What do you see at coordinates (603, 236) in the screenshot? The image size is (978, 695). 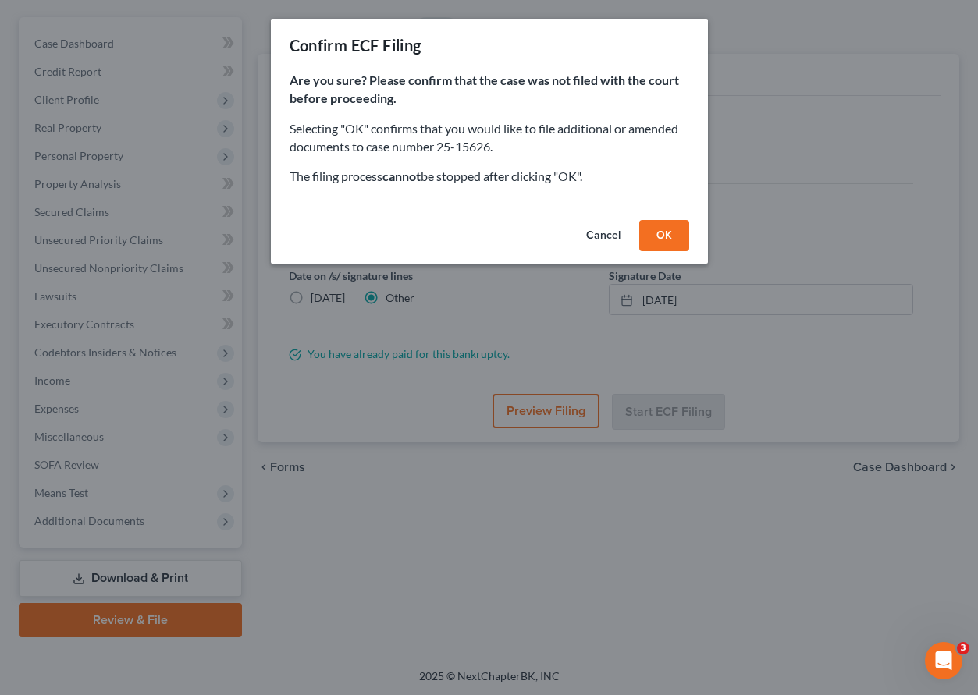 I see `button: Cancel` at bounding box center [603, 236].